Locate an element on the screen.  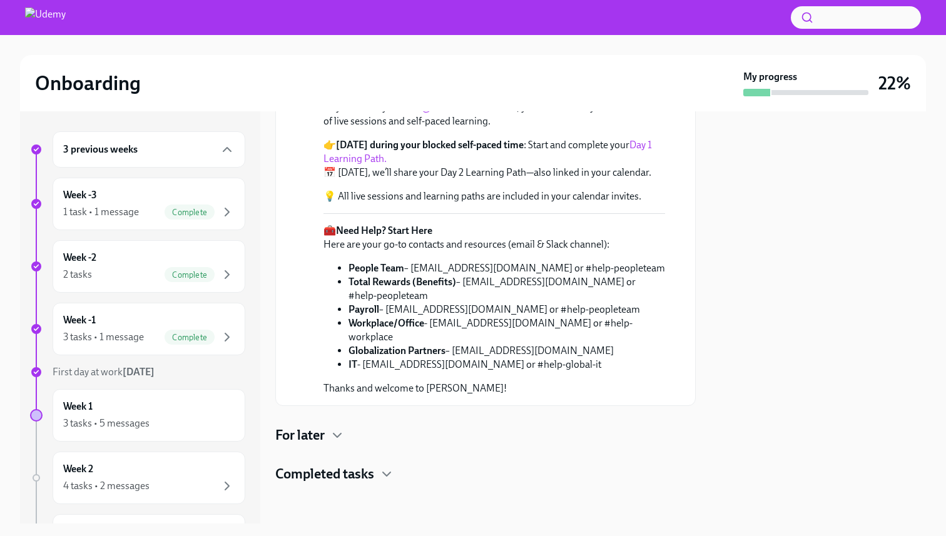
p: As you saw in your , your first two days include a mix of live sessions and self-paced learning. is located at coordinates (494, 114).